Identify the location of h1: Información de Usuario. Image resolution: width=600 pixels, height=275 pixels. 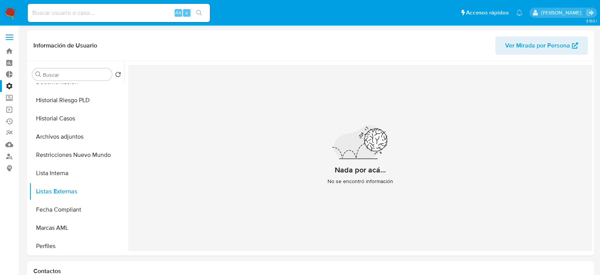
(65, 46).